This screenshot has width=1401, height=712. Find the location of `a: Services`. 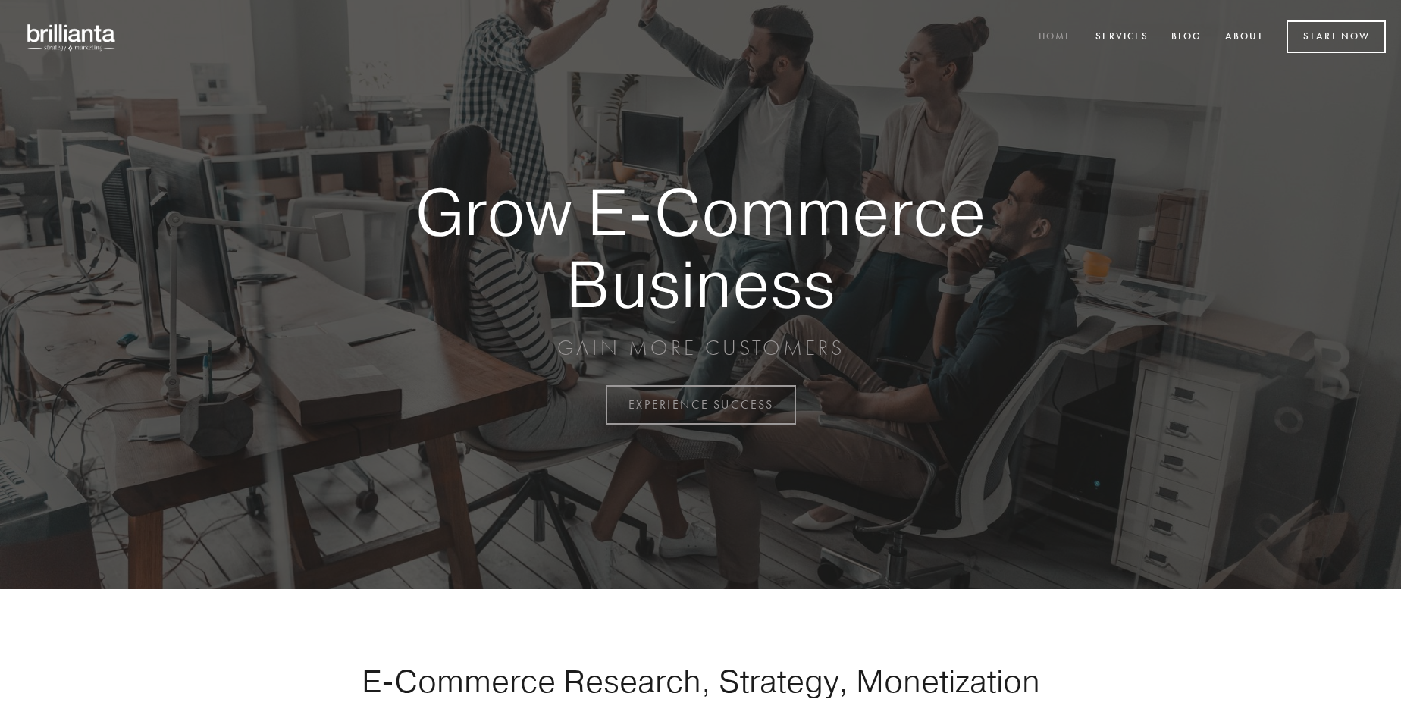

a: Services is located at coordinates (1122, 37).